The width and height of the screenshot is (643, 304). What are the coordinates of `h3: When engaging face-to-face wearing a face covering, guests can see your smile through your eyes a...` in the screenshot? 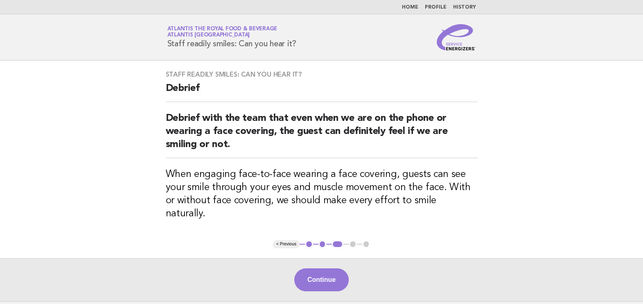 It's located at (322, 194).